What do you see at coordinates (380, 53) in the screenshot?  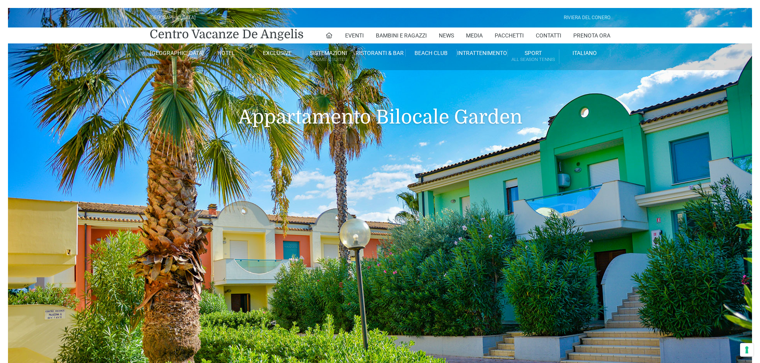 I see `a: Ristoranti & Bar` at bounding box center [380, 53].